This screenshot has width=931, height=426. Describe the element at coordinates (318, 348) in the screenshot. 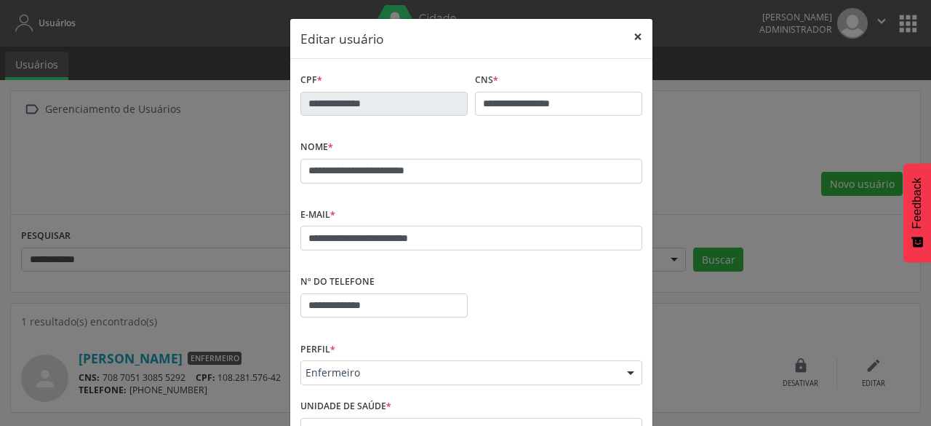

I see `label: Perfil` at that location.